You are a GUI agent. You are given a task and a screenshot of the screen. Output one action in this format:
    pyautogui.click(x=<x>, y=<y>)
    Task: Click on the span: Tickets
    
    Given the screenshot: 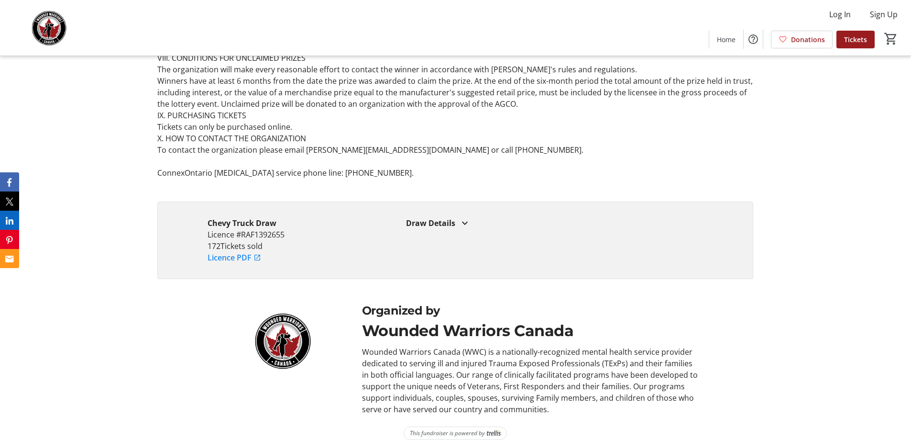 What is the action you would take?
    pyautogui.click(x=856, y=39)
    